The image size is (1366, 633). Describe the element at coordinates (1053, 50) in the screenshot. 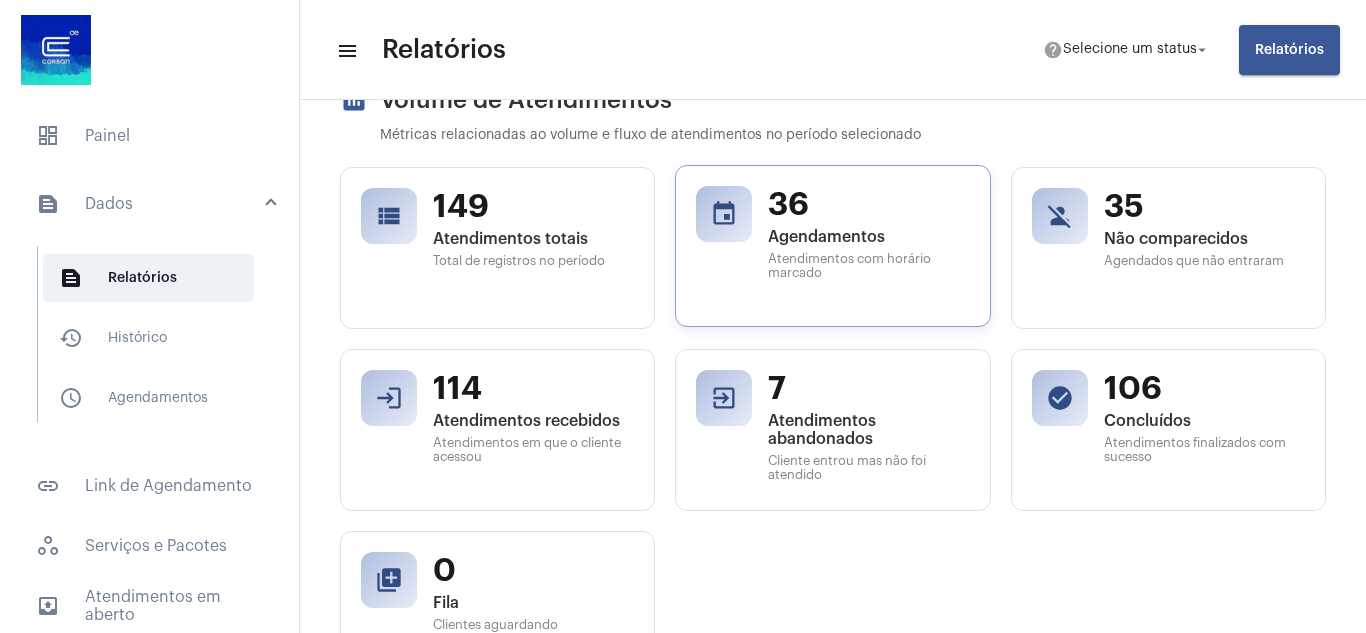

I see `mat-icon: help` at that location.